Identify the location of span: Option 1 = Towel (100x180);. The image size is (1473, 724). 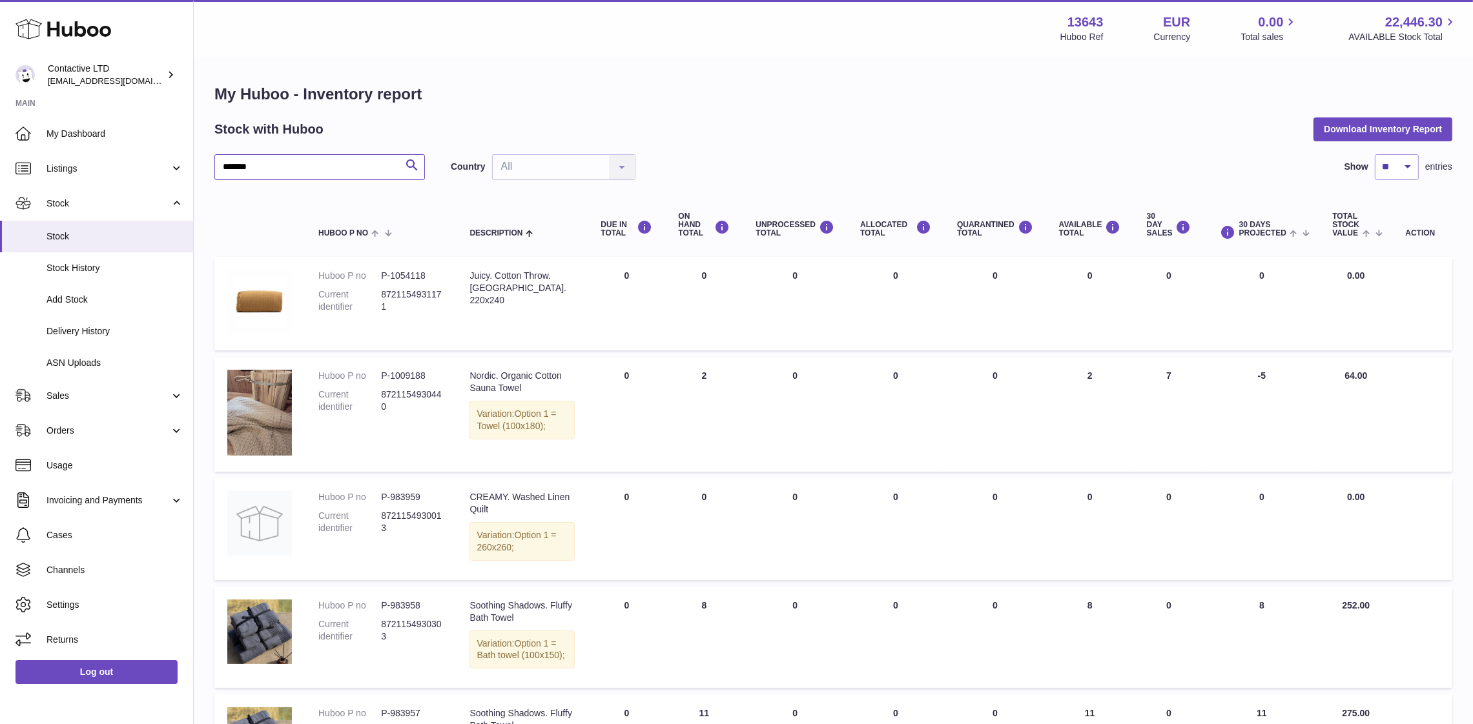
(516, 420).